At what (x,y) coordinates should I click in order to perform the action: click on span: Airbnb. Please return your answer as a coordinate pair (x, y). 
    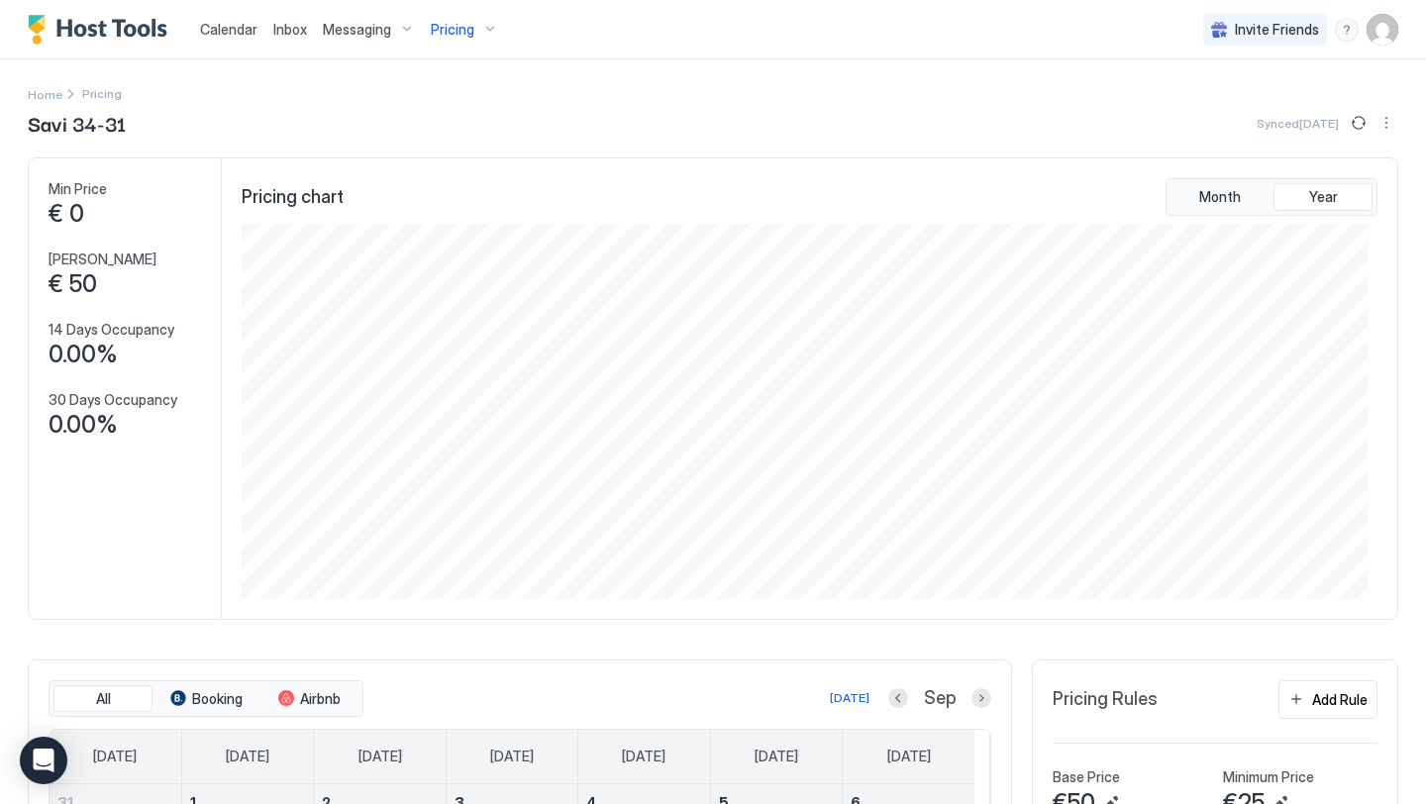
    Looking at the image, I should click on (320, 699).